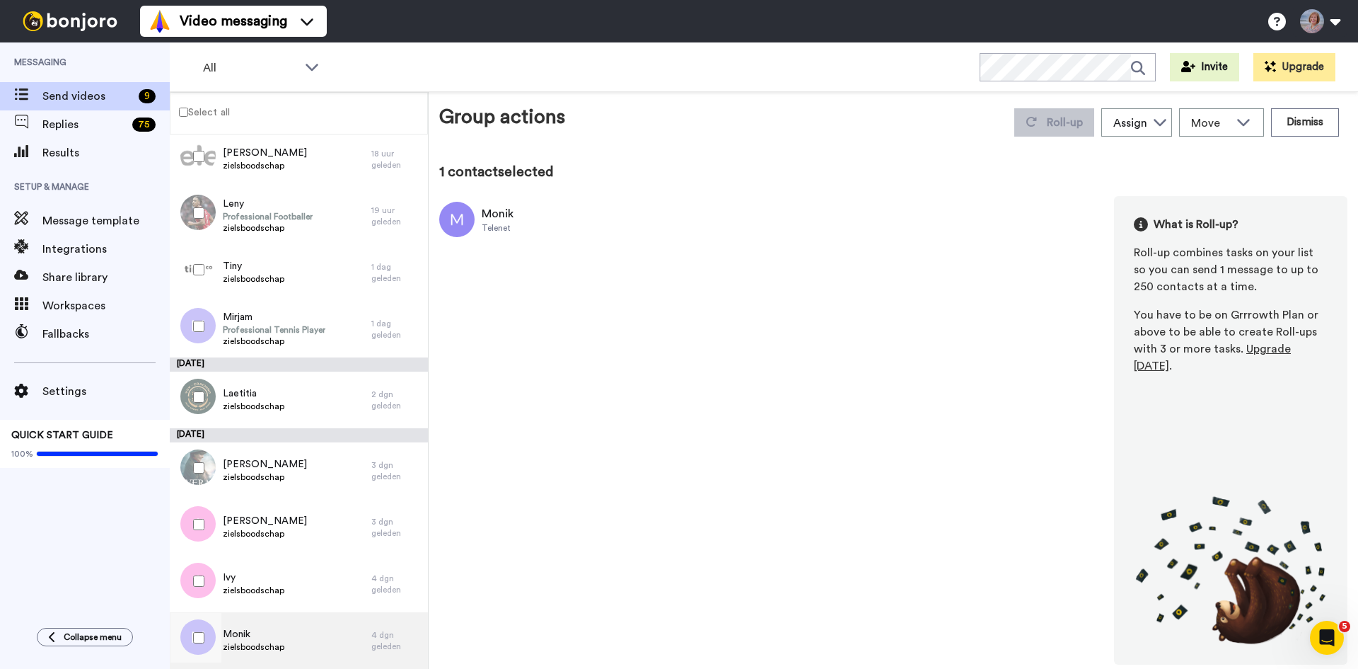 This screenshot has height=669, width=1358. I want to click on button: Dismiss, so click(1305, 122).